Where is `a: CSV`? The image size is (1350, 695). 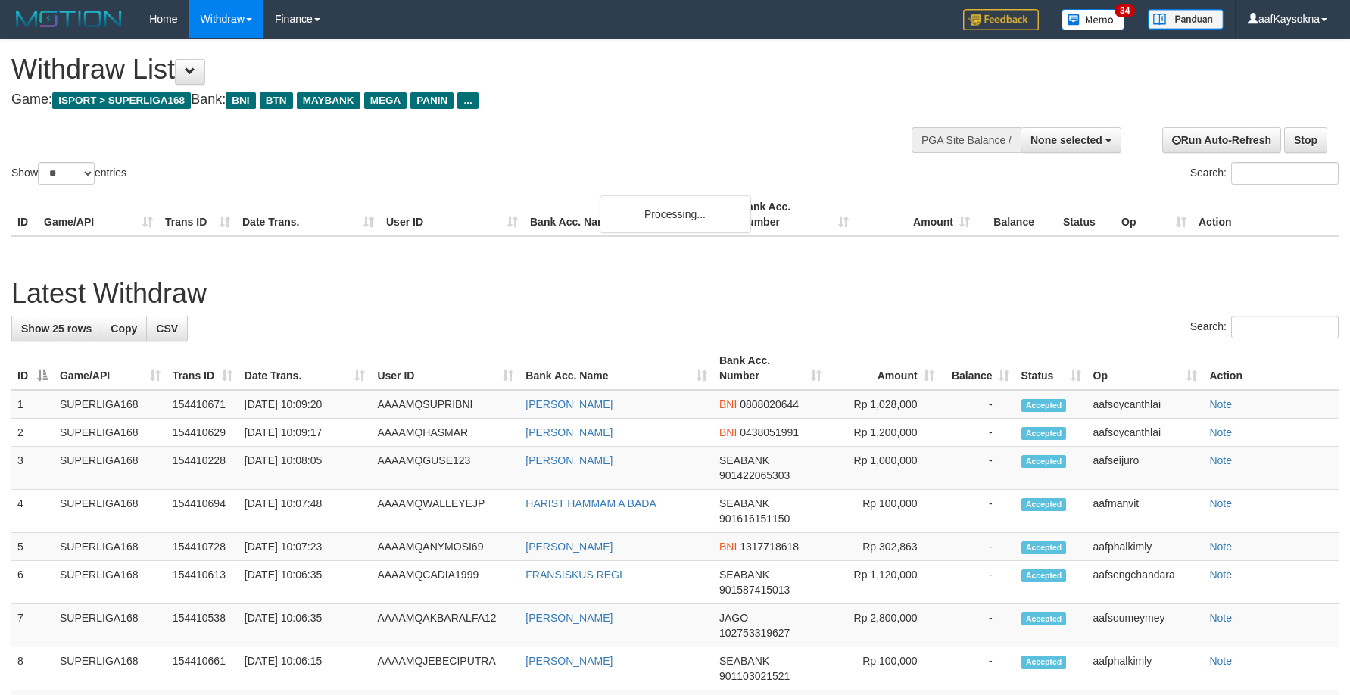 a: CSV is located at coordinates (167, 328).